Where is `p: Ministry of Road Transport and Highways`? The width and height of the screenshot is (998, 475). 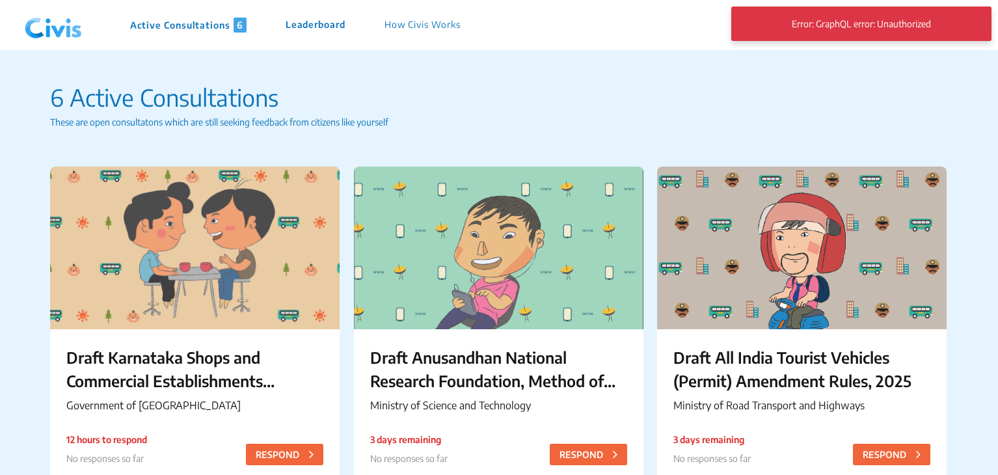
p: Ministry of Road Transport and Highways is located at coordinates (802, 405).